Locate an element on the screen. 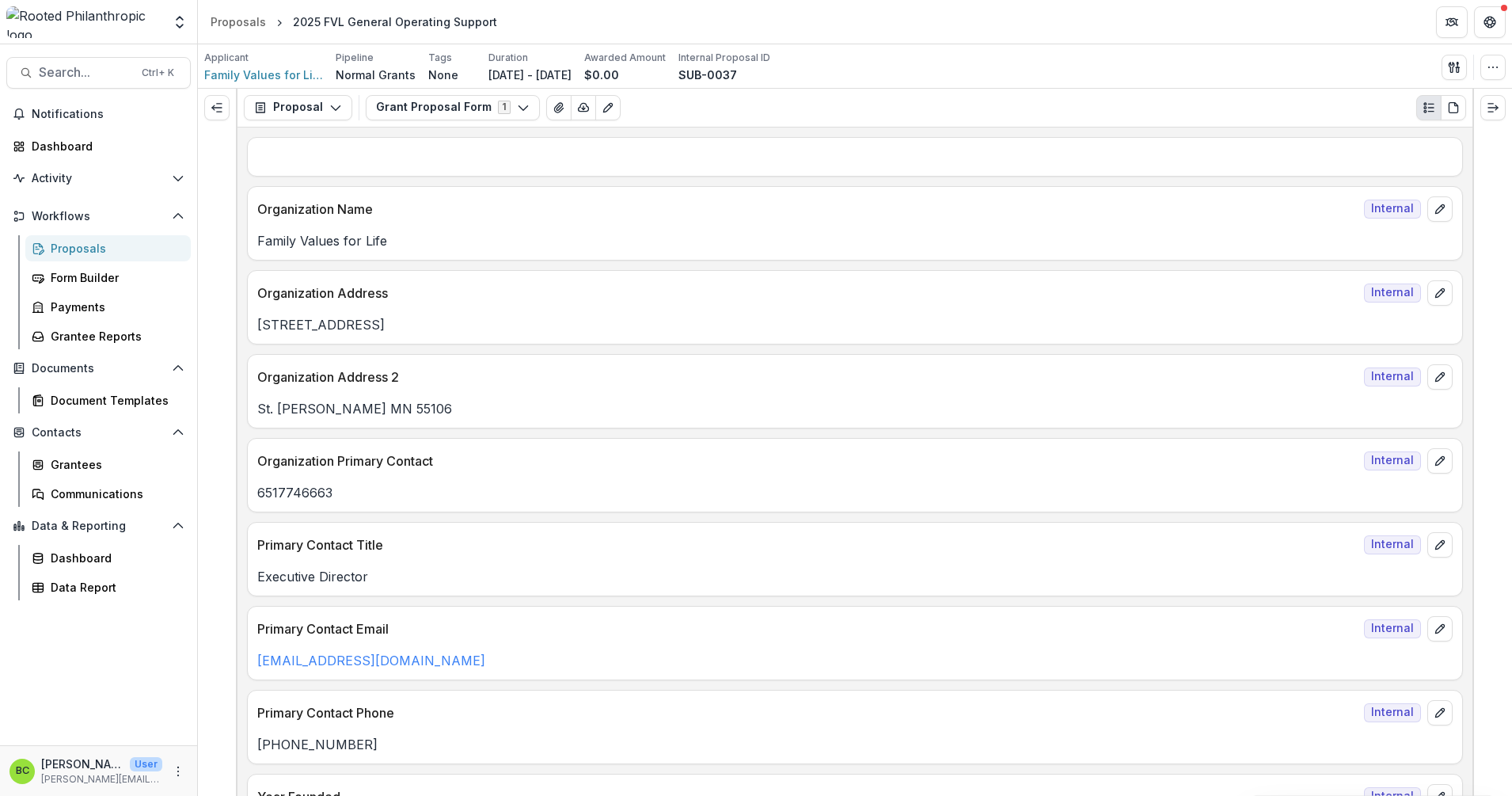 The image size is (1512, 796). p: Organization Primary Contact is located at coordinates (807, 461).